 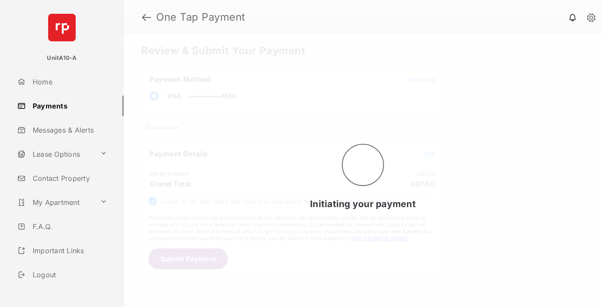 What do you see at coordinates (69, 82) in the screenshot?
I see `a: Home` at bounding box center [69, 82].